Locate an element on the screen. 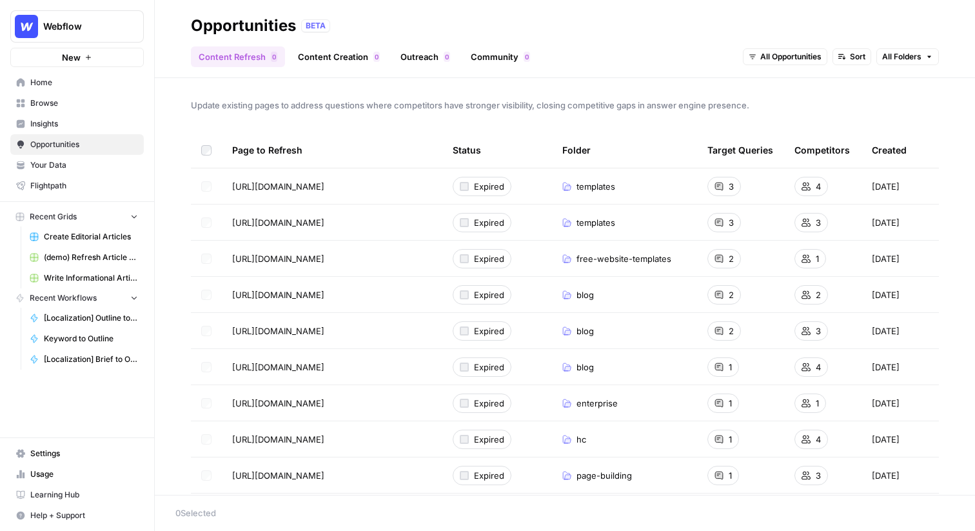  button: Recent Grids is located at coordinates (77, 217).